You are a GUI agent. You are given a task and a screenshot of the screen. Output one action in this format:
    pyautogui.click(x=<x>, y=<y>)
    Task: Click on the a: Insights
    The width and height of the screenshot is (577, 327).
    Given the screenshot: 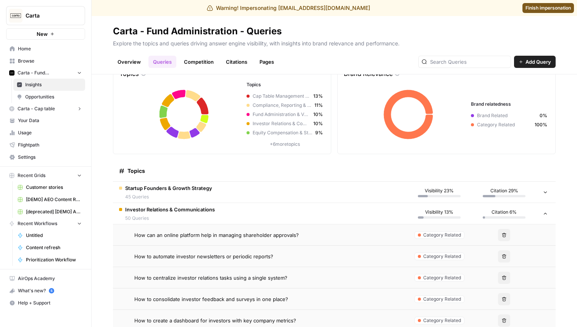 What is the action you would take?
    pyautogui.click(x=49, y=85)
    